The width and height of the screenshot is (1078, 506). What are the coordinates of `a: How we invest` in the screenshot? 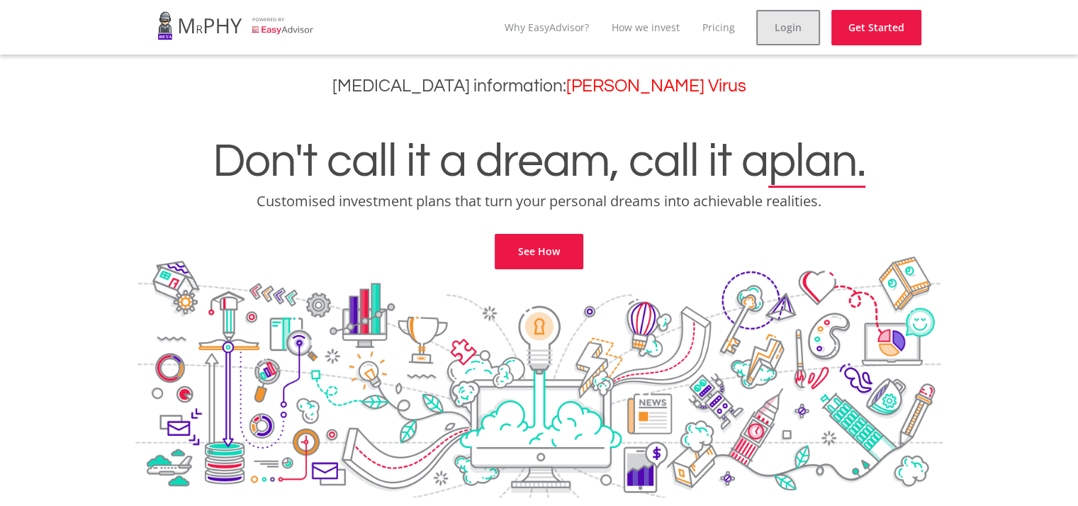 It's located at (646, 27).